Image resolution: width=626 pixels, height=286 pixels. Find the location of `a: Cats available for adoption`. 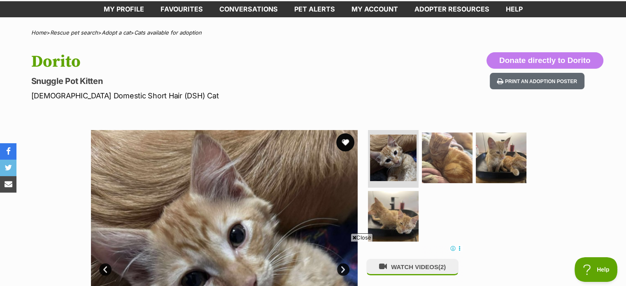

a: Cats available for adoption is located at coordinates (168, 33).